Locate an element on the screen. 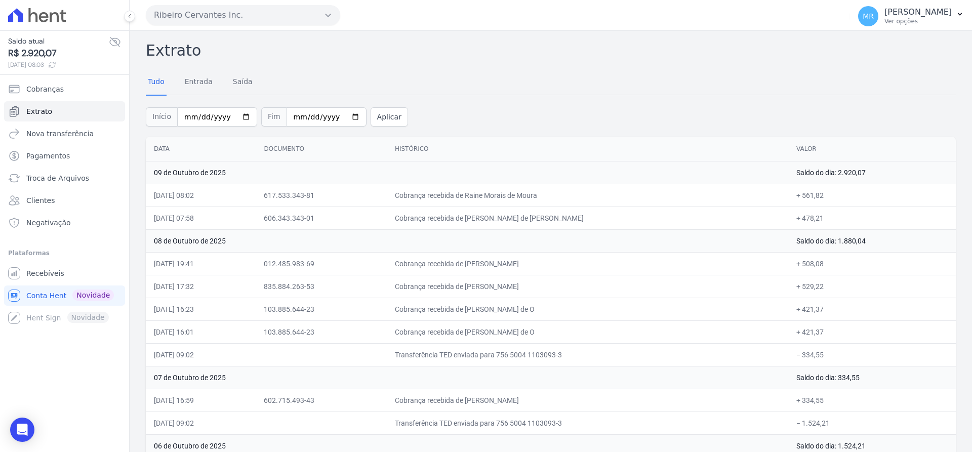 Image resolution: width=972 pixels, height=452 pixels. span: Recebíveis is located at coordinates (45, 273).